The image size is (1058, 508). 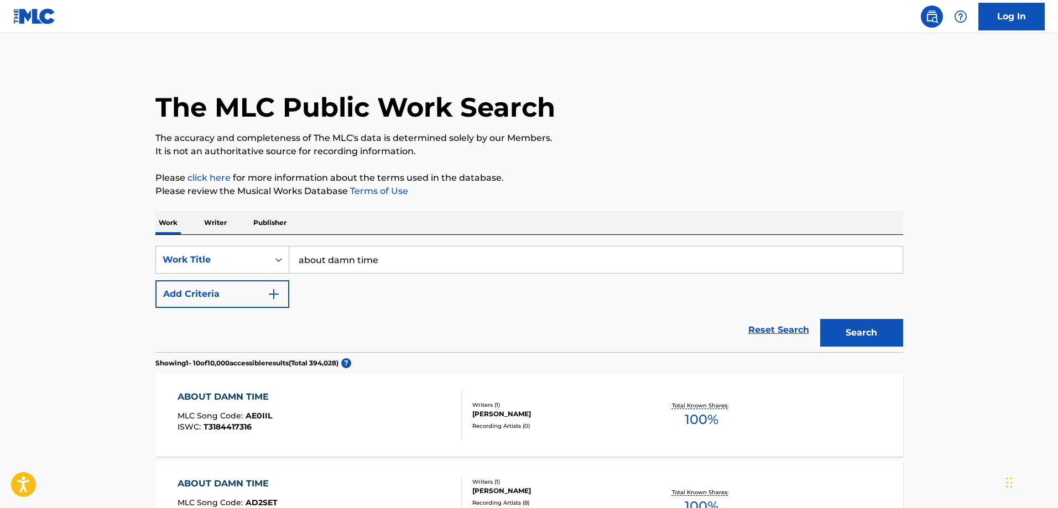 I want to click on p: Please for more information about the terms used in the database., so click(x=529, y=178).